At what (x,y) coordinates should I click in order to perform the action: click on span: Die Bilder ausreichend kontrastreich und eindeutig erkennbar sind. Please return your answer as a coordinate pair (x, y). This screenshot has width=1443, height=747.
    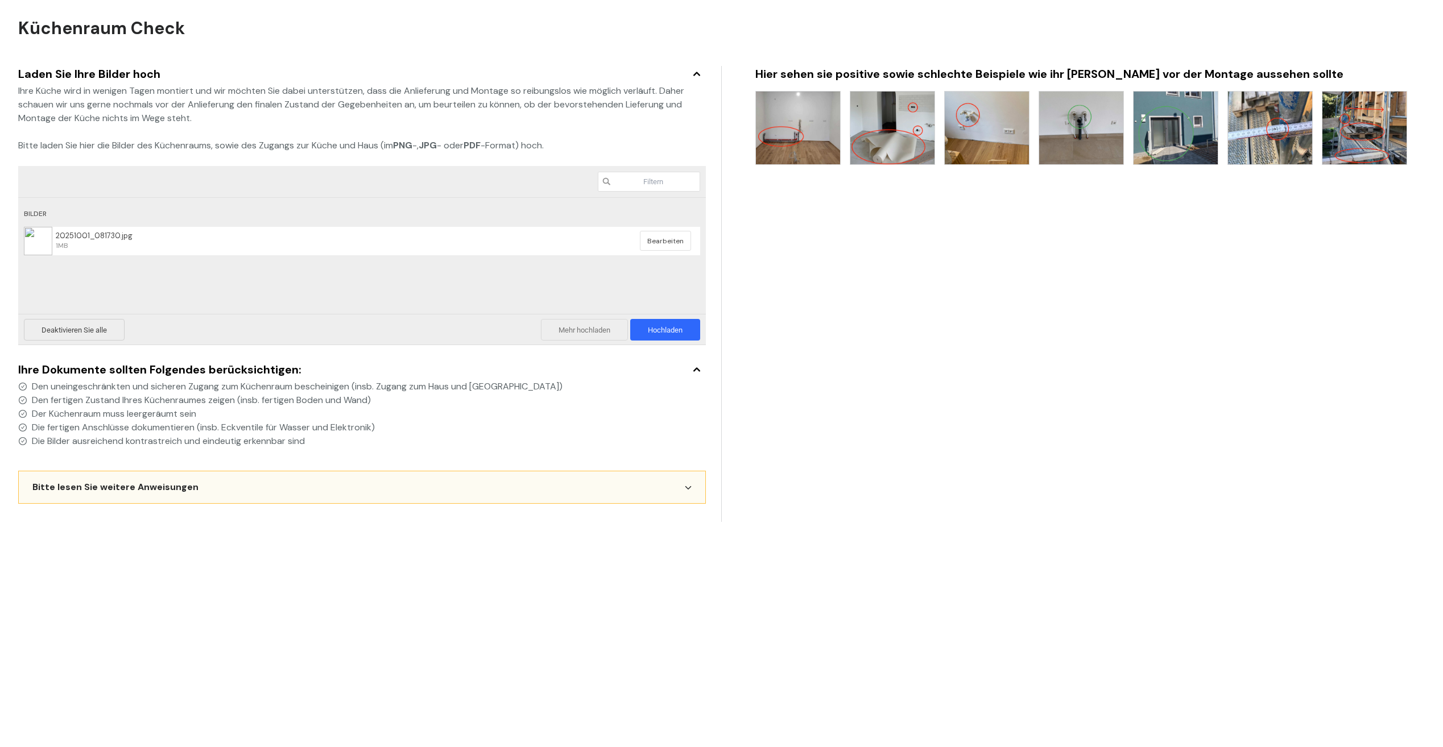
    Looking at the image, I should click on (369, 441).